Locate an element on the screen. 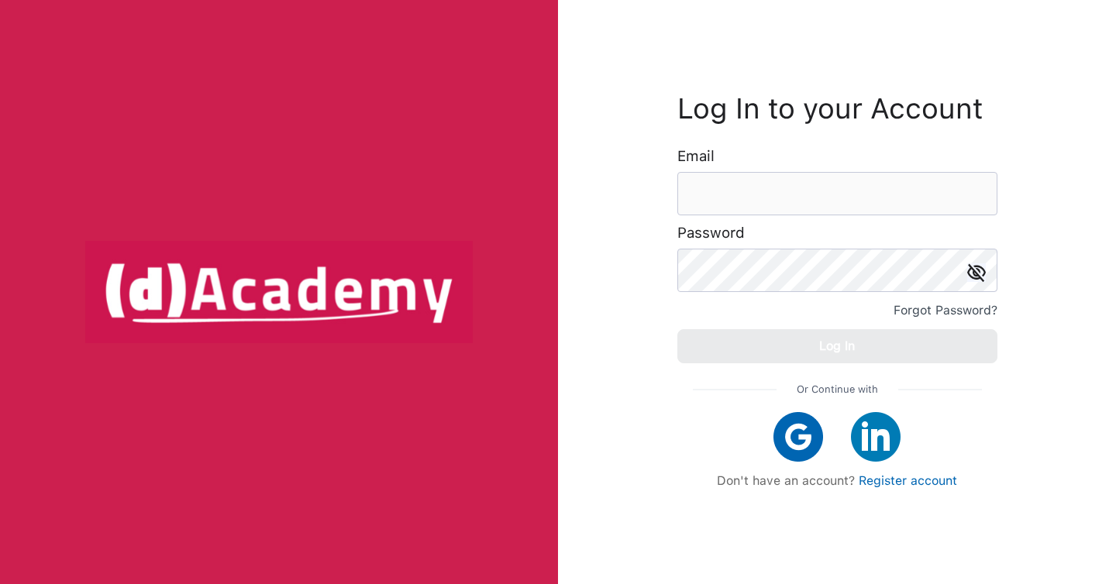  button: Log In is located at coordinates (837, 346).